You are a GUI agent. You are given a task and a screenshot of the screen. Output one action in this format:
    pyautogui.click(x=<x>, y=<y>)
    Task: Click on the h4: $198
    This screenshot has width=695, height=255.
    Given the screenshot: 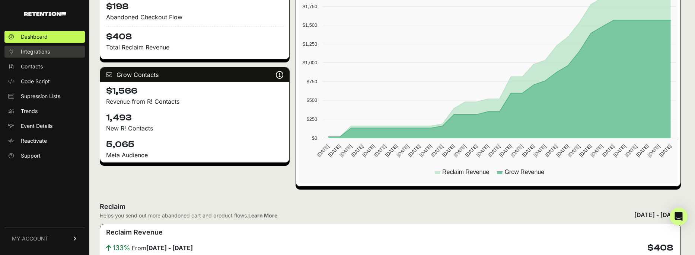 What is the action you would take?
    pyautogui.click(x=195, y=7)
    